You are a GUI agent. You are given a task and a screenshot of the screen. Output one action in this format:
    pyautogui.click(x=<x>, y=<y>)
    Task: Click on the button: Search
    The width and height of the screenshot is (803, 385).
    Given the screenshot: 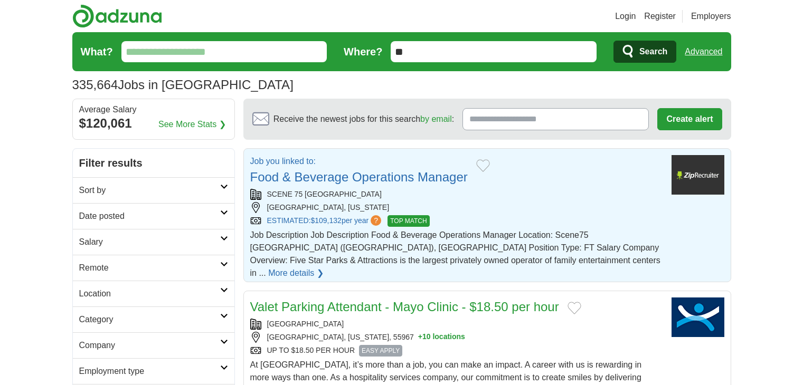 What is the action you would take?
    pyautogui.click(x=644, y=52)
    